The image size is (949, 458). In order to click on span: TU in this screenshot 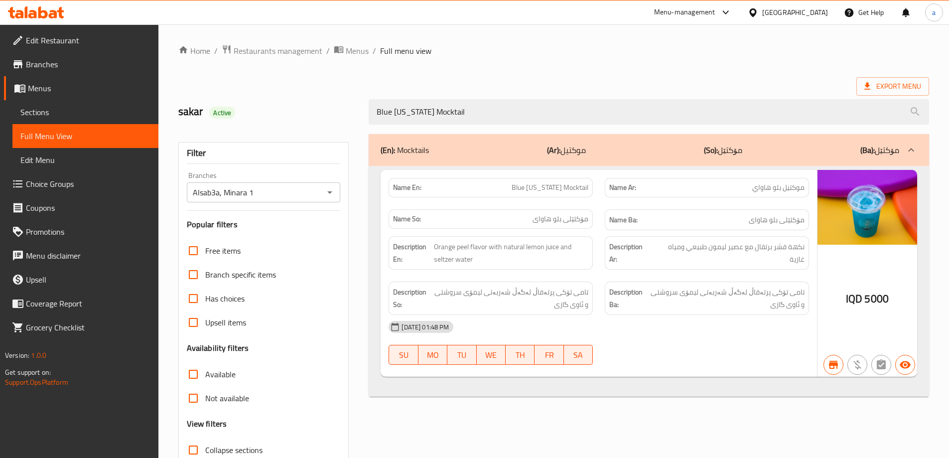, I will do `click(462, 355)`.